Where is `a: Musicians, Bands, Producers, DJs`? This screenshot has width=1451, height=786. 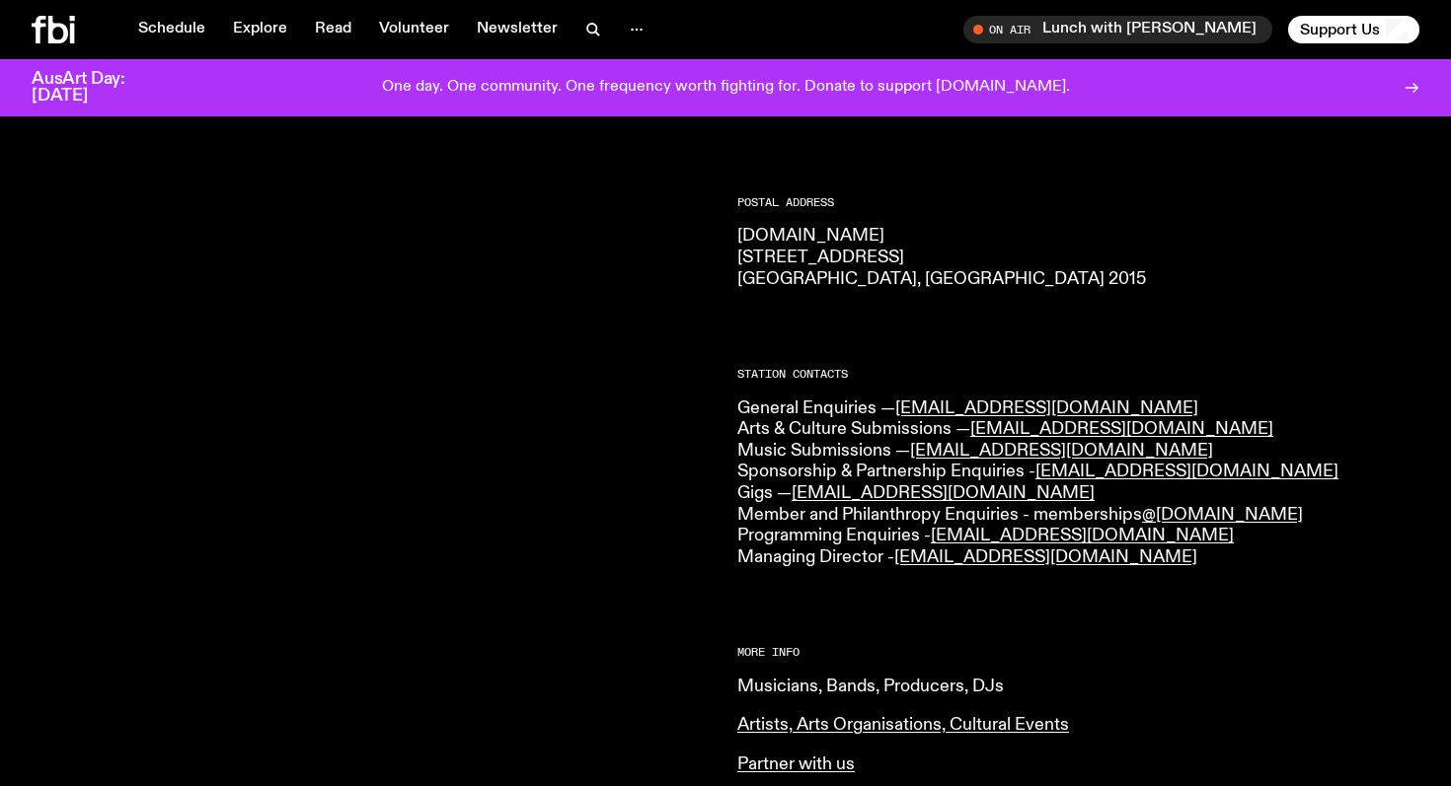 a: Musicians, Bands, Producers, DJs is located at coordinates (870, 687).